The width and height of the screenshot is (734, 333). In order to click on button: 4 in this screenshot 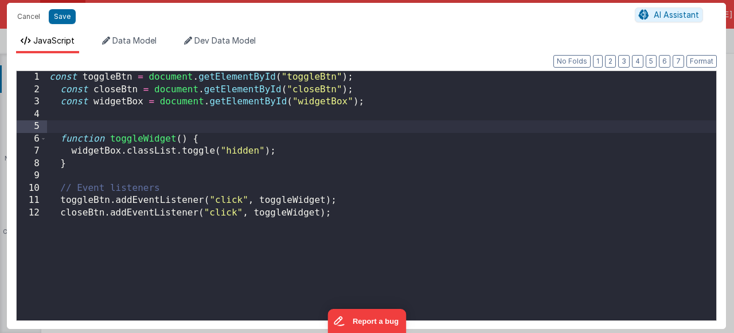, I will do `click(638, 61)`.